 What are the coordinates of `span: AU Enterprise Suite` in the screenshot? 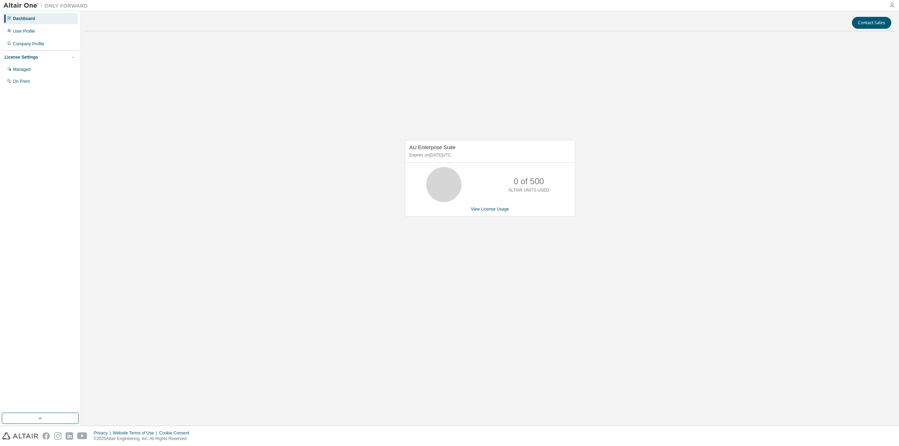 It's located at (433, 147).